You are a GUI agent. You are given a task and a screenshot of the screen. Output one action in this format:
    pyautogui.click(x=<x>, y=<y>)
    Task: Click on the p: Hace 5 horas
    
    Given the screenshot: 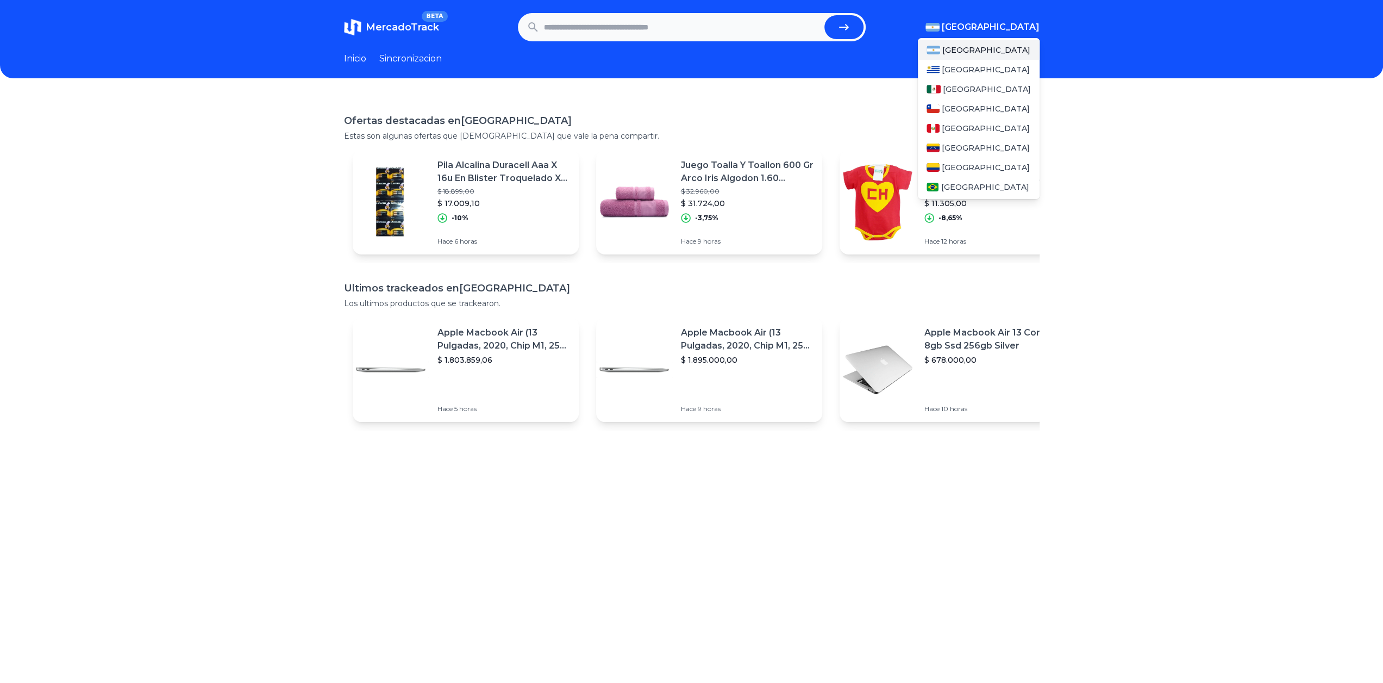 What is the action you would take?
    pyautogui.click(x=504, y=409)
    